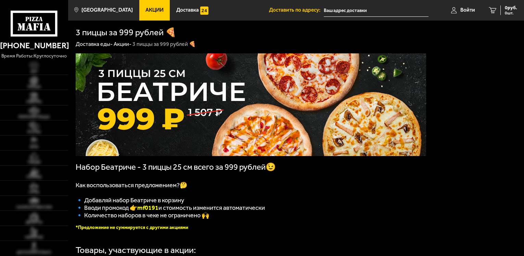 The image size is (524, 256). Describe the element at coordinates (170, 208) in the screenshot. I see `span: 🔹 Вводи промокод 👉 и стоимость изменится автоматически` at that location.